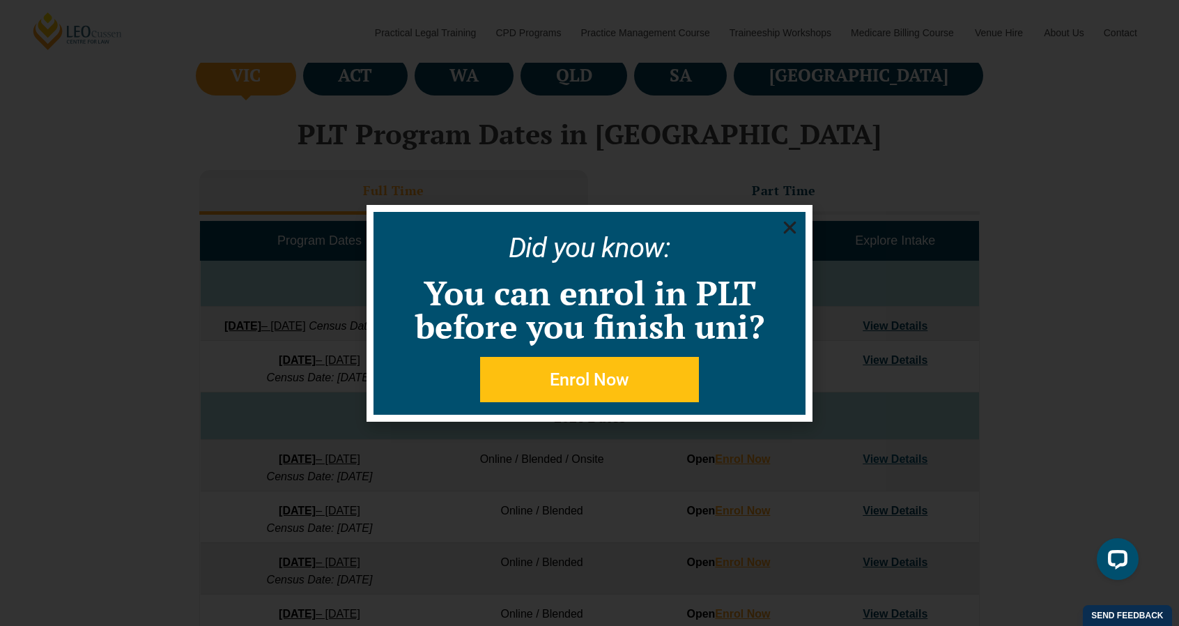 The height and width of the screenshot is (626, 1179). What do you see at coordinates (589, 309) in the screenshot?
I see `a: You can enrol in PLT before you finish uni?` at bounding box center [589, 309].